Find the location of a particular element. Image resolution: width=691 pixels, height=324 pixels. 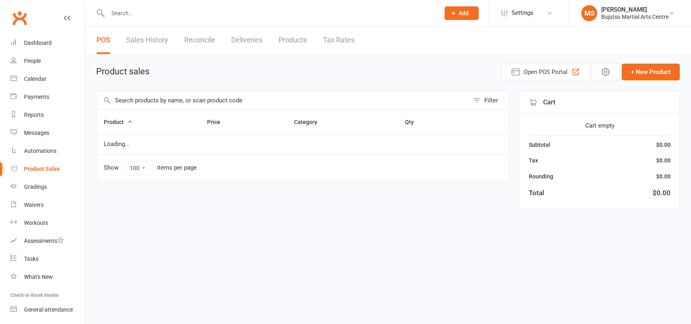

div: Total is located at coordinates (536, 193).